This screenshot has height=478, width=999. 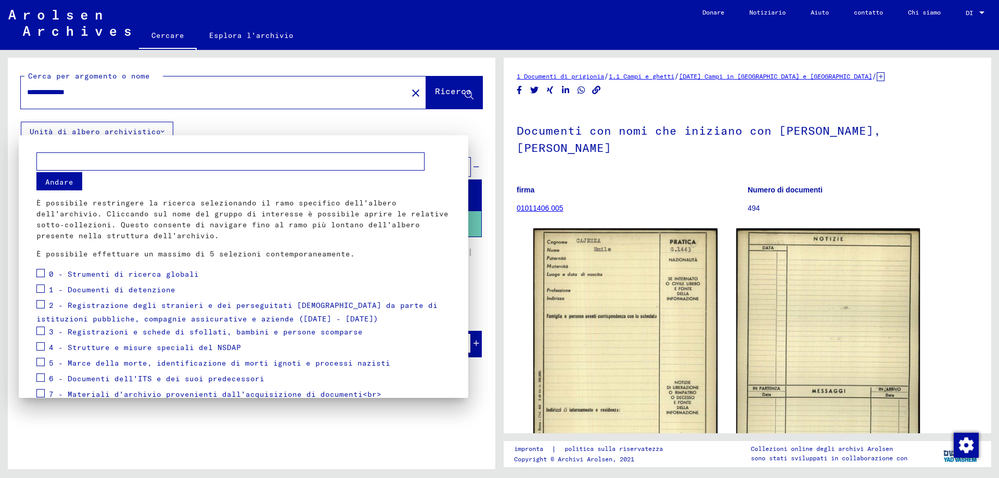 What do you see at coordinates (196, 254) in the screenshot?
I see `font: È possibile effettuare un massimo di 5 selezioni contemporaneamente.` at bounding box center [196, 254].